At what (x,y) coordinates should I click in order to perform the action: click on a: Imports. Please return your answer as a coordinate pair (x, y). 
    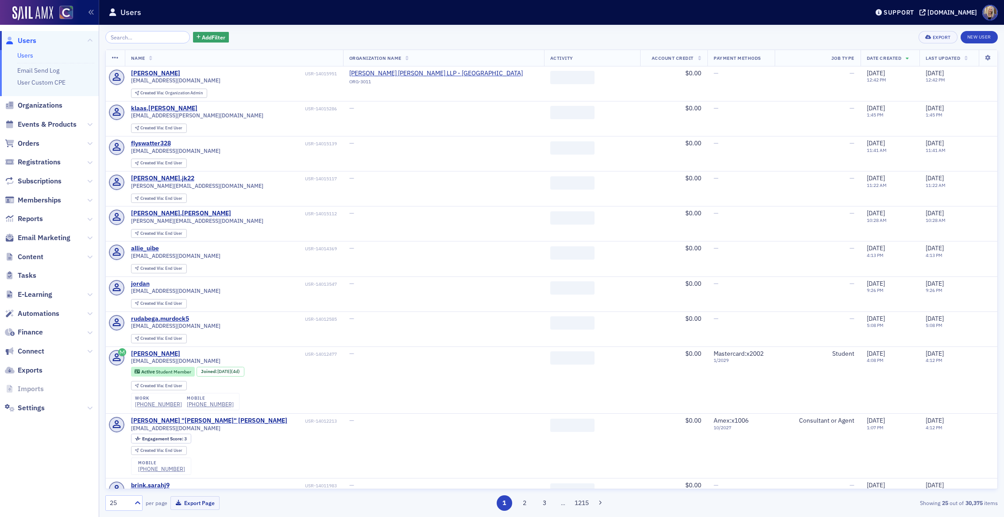
    Looking at the image, I should click on (24, 389).